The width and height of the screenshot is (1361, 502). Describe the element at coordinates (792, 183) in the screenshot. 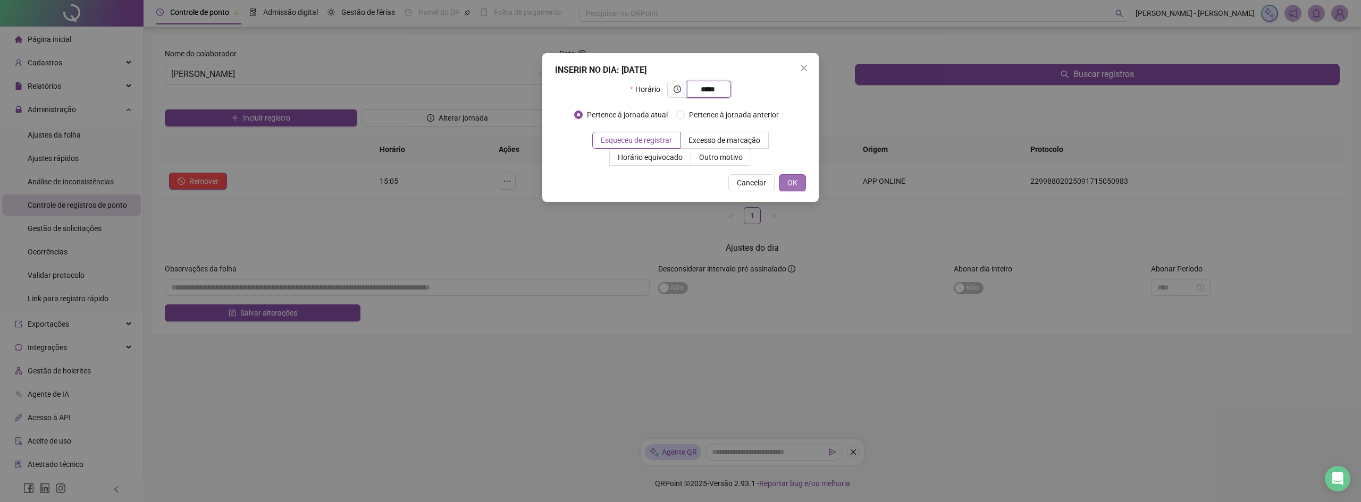

I see `button: OK` at that location.